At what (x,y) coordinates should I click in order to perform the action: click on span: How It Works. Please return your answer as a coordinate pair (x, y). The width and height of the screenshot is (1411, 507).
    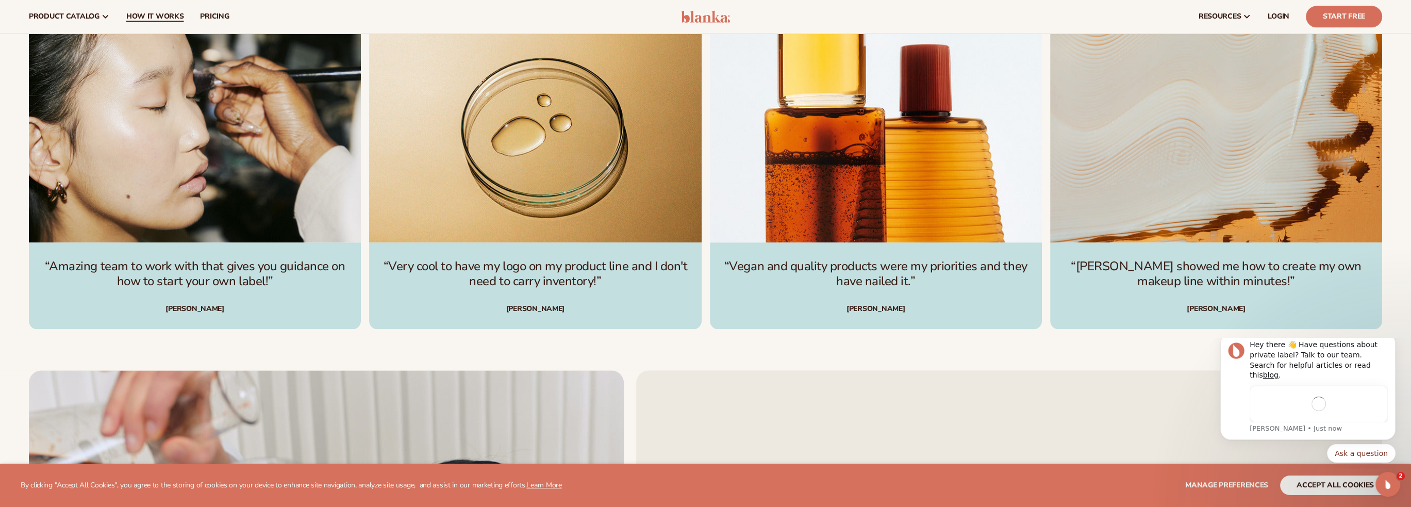
    Looking at the image, I should click on (155, 16).